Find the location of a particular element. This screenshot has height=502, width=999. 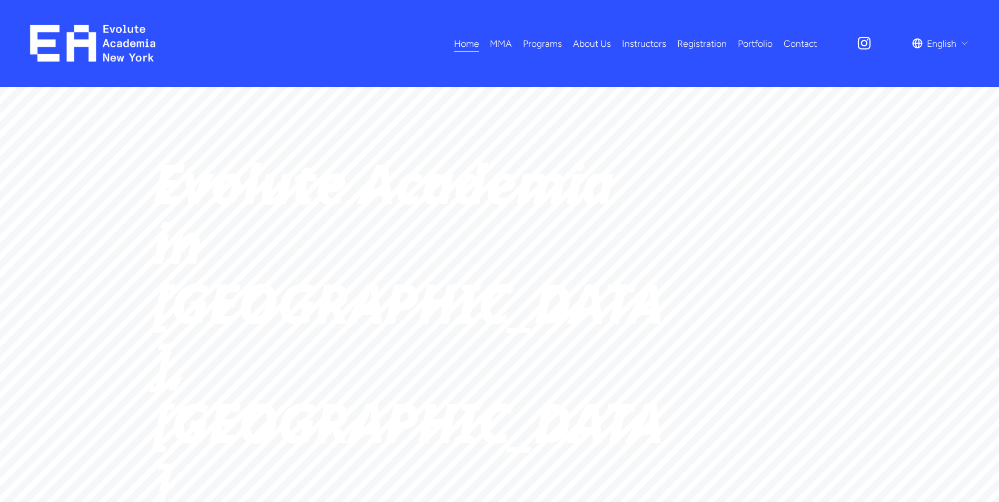

a: Instagram is located at coordinates (864, 43).